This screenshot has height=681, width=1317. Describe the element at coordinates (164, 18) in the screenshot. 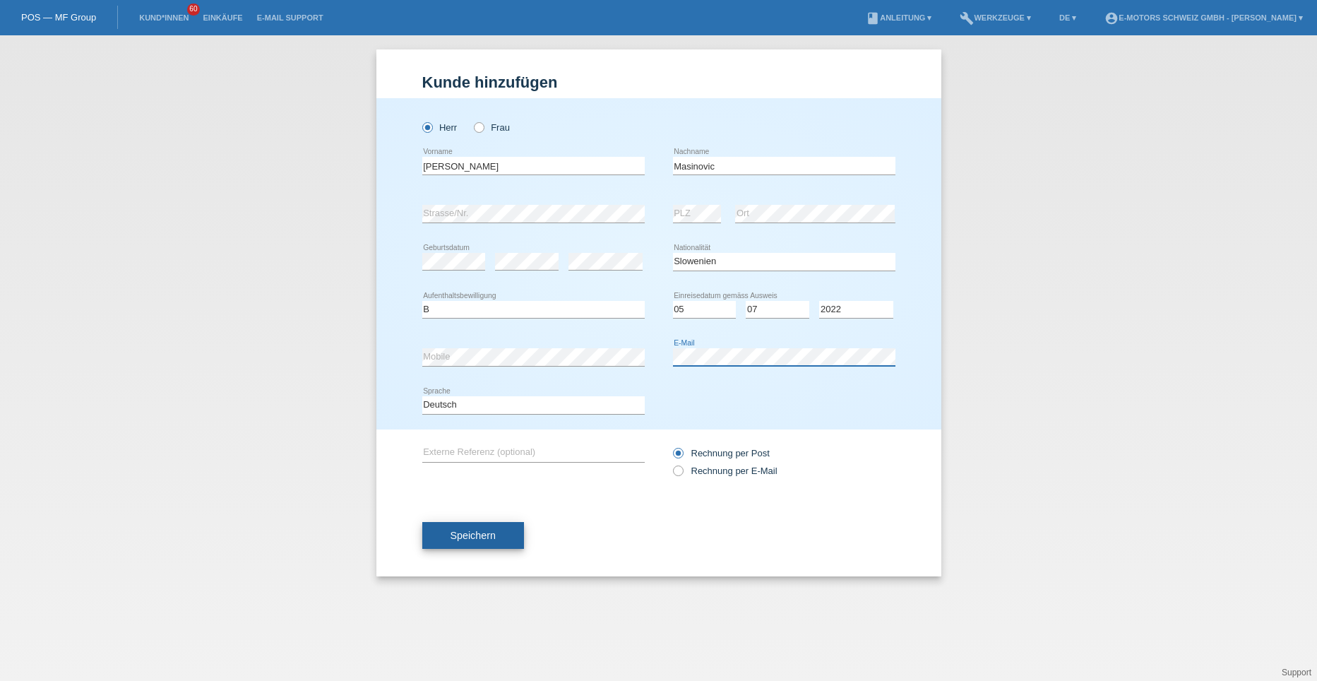

I see `a: Kund*innen` at that location.